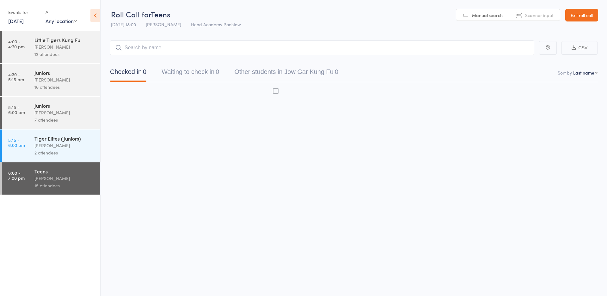  I want to click on div: Little Tigers Kung Fu, so click(64, 40).